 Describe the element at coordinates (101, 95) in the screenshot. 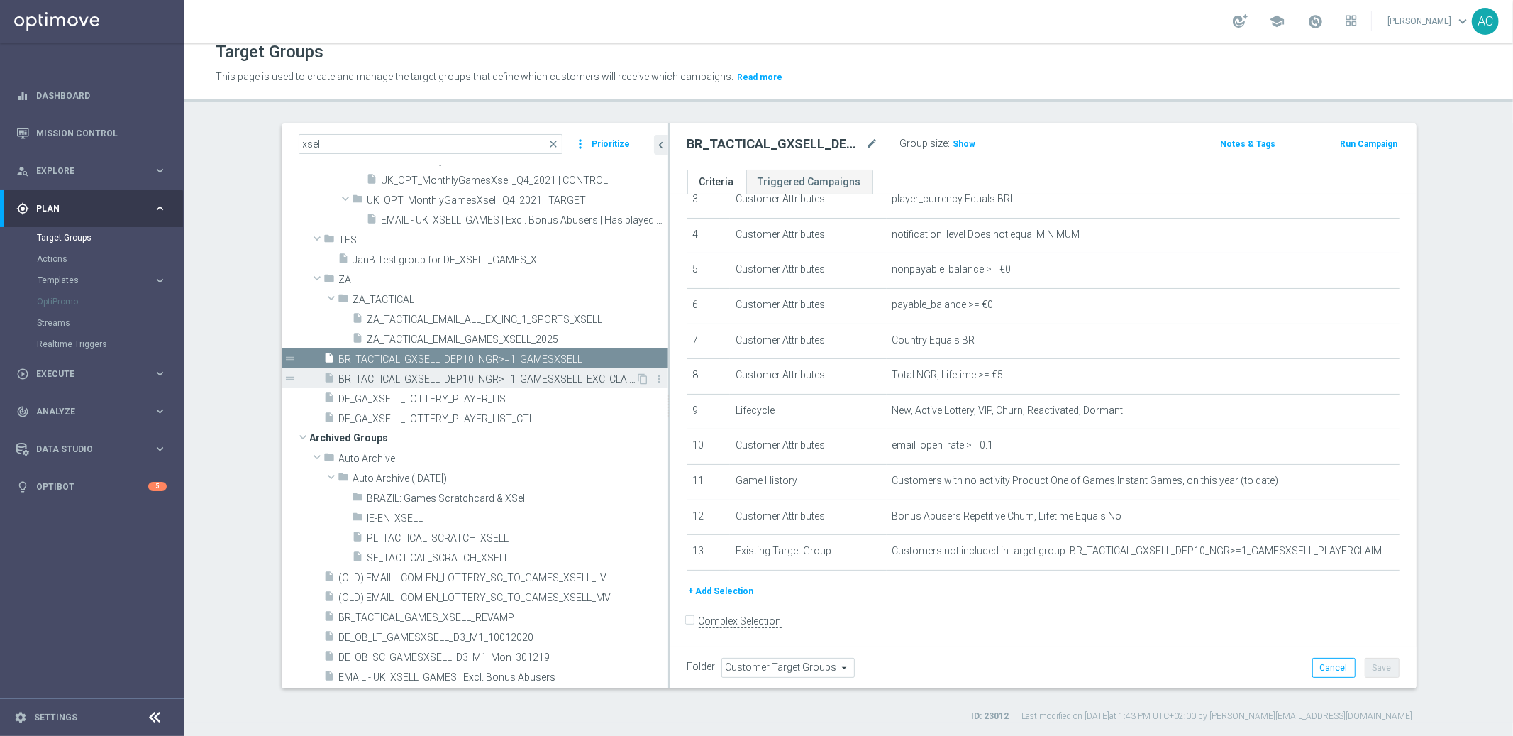

I see `a: Dashboard` at that location.